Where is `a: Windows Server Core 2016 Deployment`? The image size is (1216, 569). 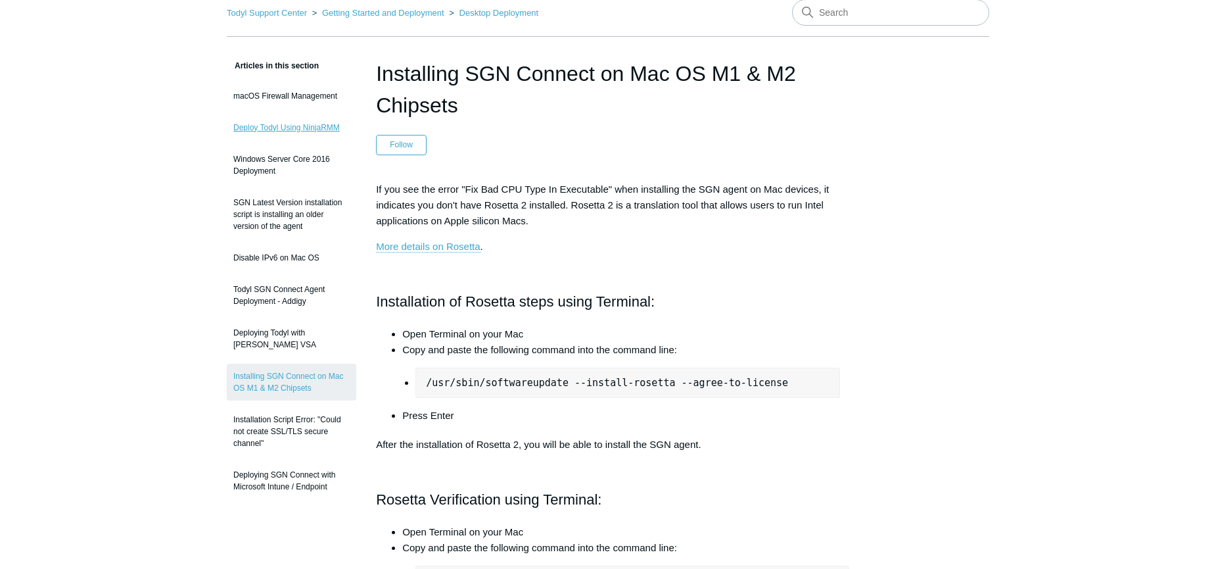 a: Windows Server Core 2016 Deployment is located at coordinates (291, 165).